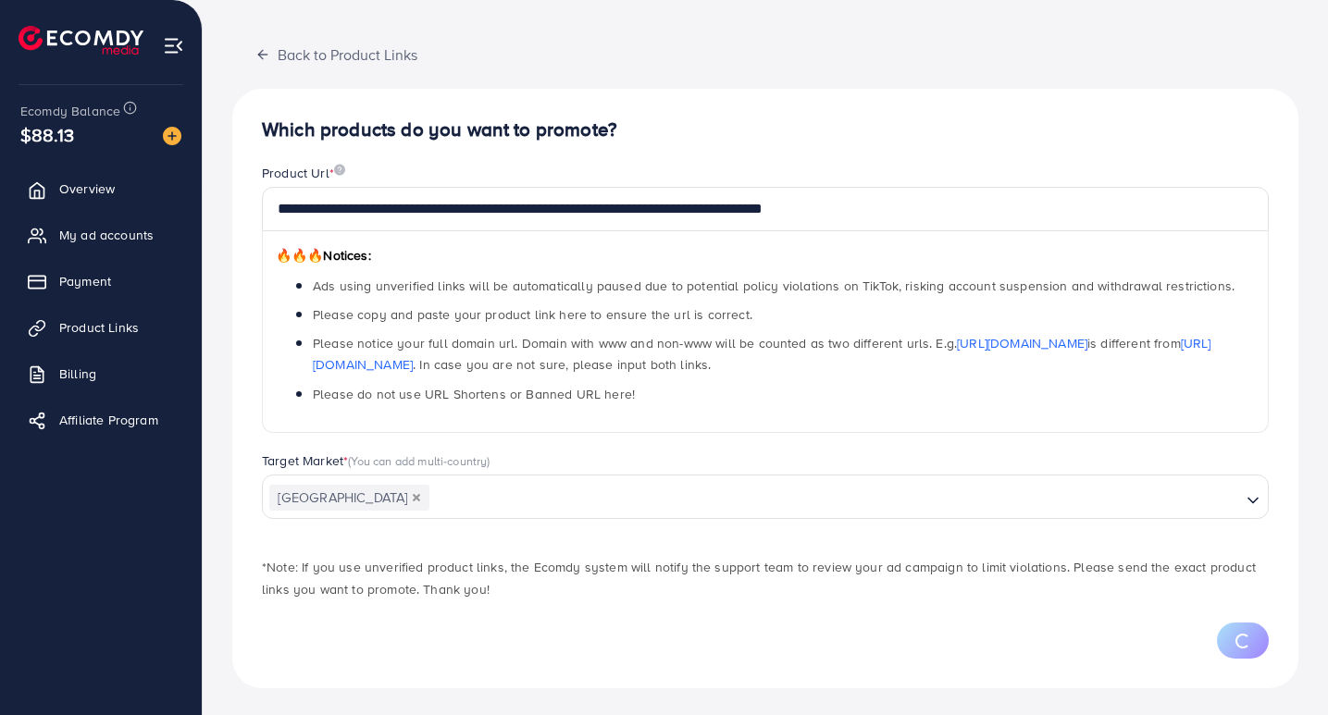 This screenshot has height=715, width=1328. Describe the element at coordinates (47, 134) in the screenshot. I see `span: $88.13` at that location.